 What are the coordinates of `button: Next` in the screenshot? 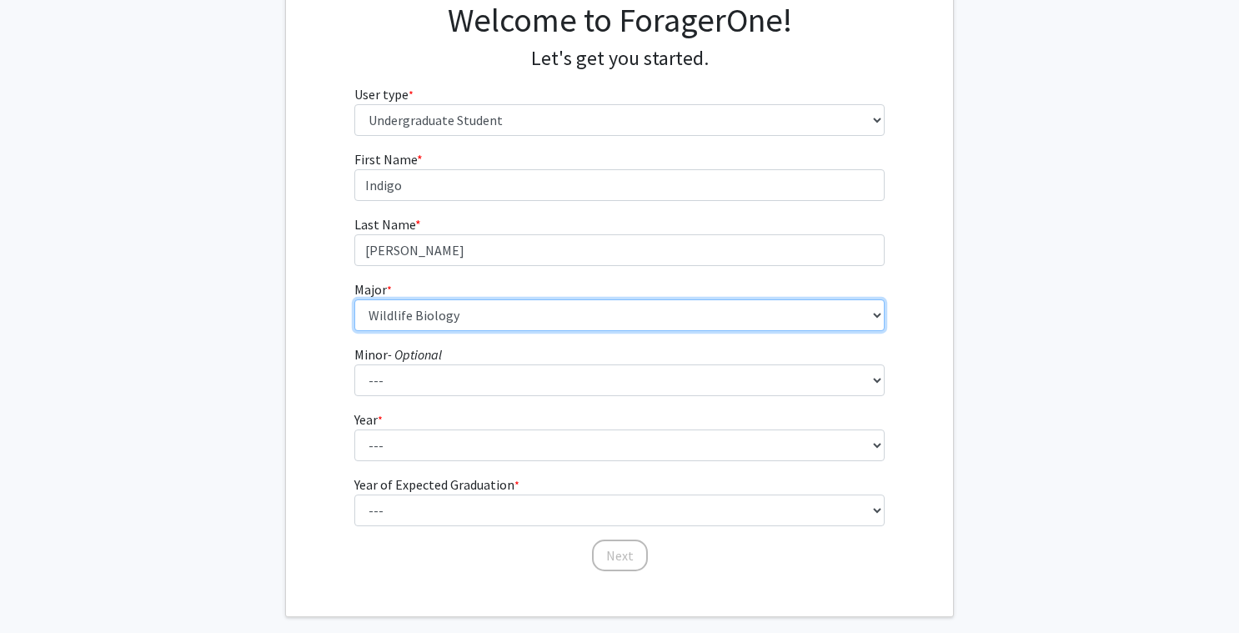 It's located at (620, 555).